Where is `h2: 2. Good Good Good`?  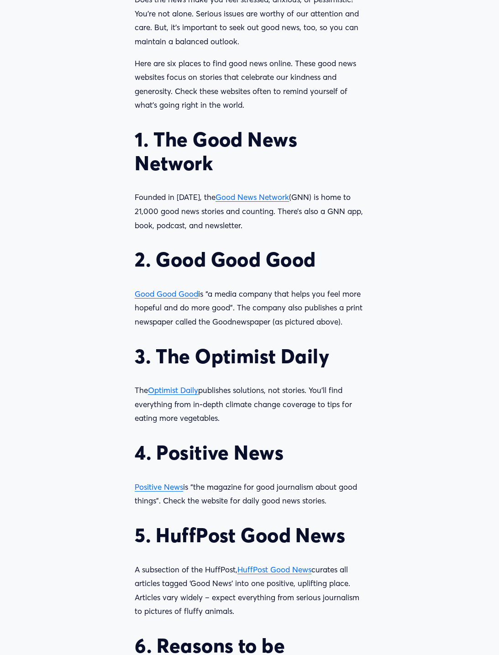 h2: 2. Good Good Good is located at coordinates (249, 260).